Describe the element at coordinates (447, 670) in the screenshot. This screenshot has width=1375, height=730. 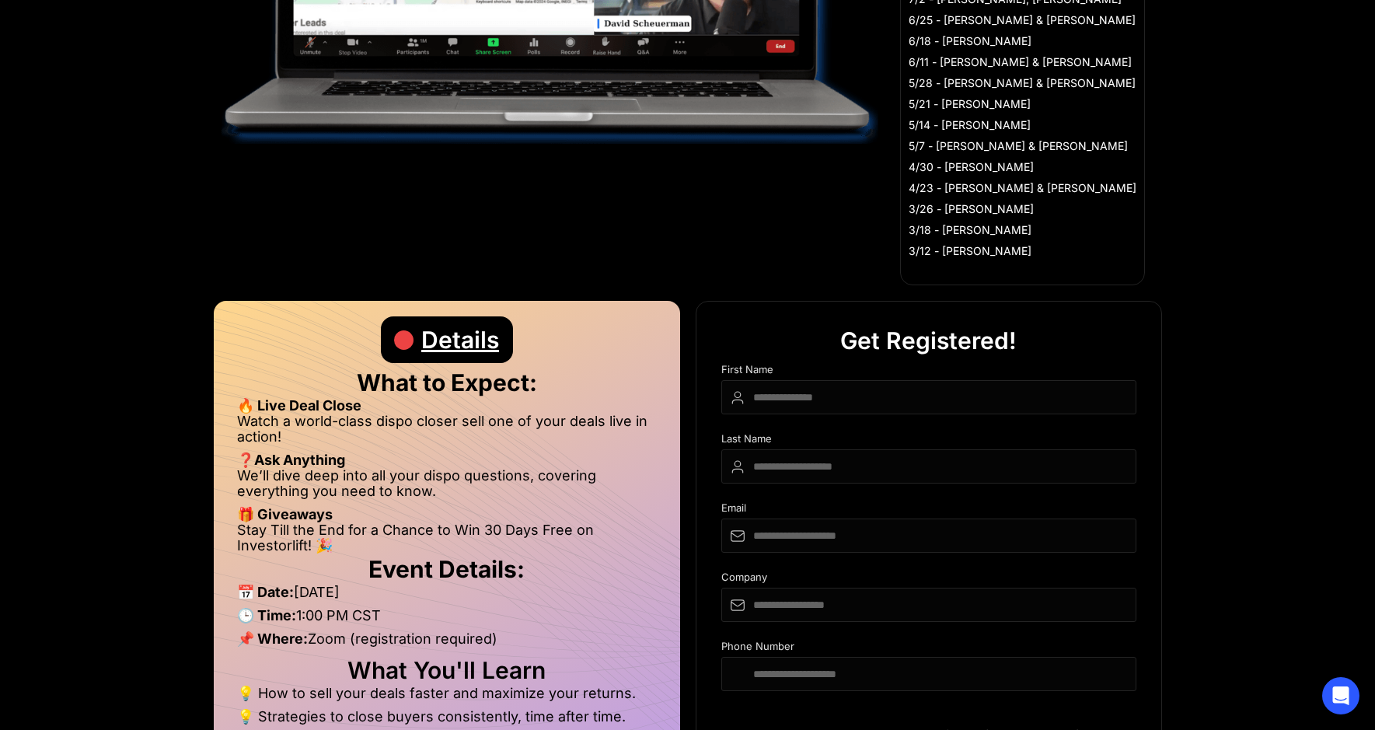
I see `h2: What You'll Learn` at that location.